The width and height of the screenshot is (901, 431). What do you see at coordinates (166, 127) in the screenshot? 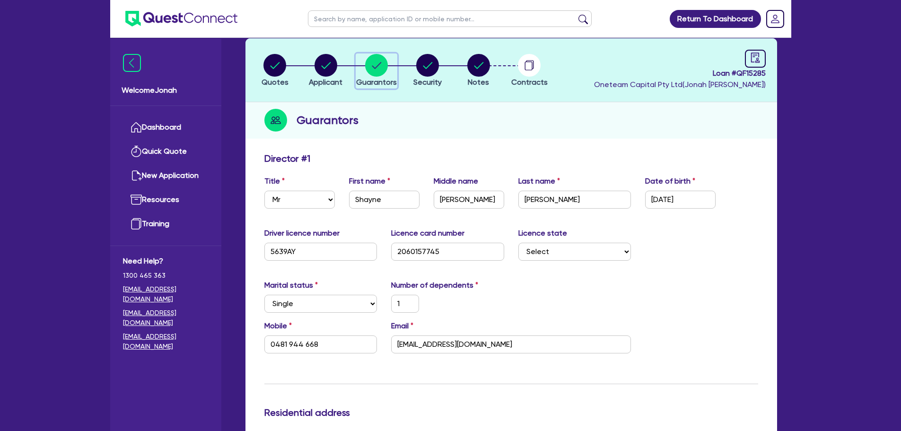
I see `a: Dashboard` at bounding box center [166, 127].